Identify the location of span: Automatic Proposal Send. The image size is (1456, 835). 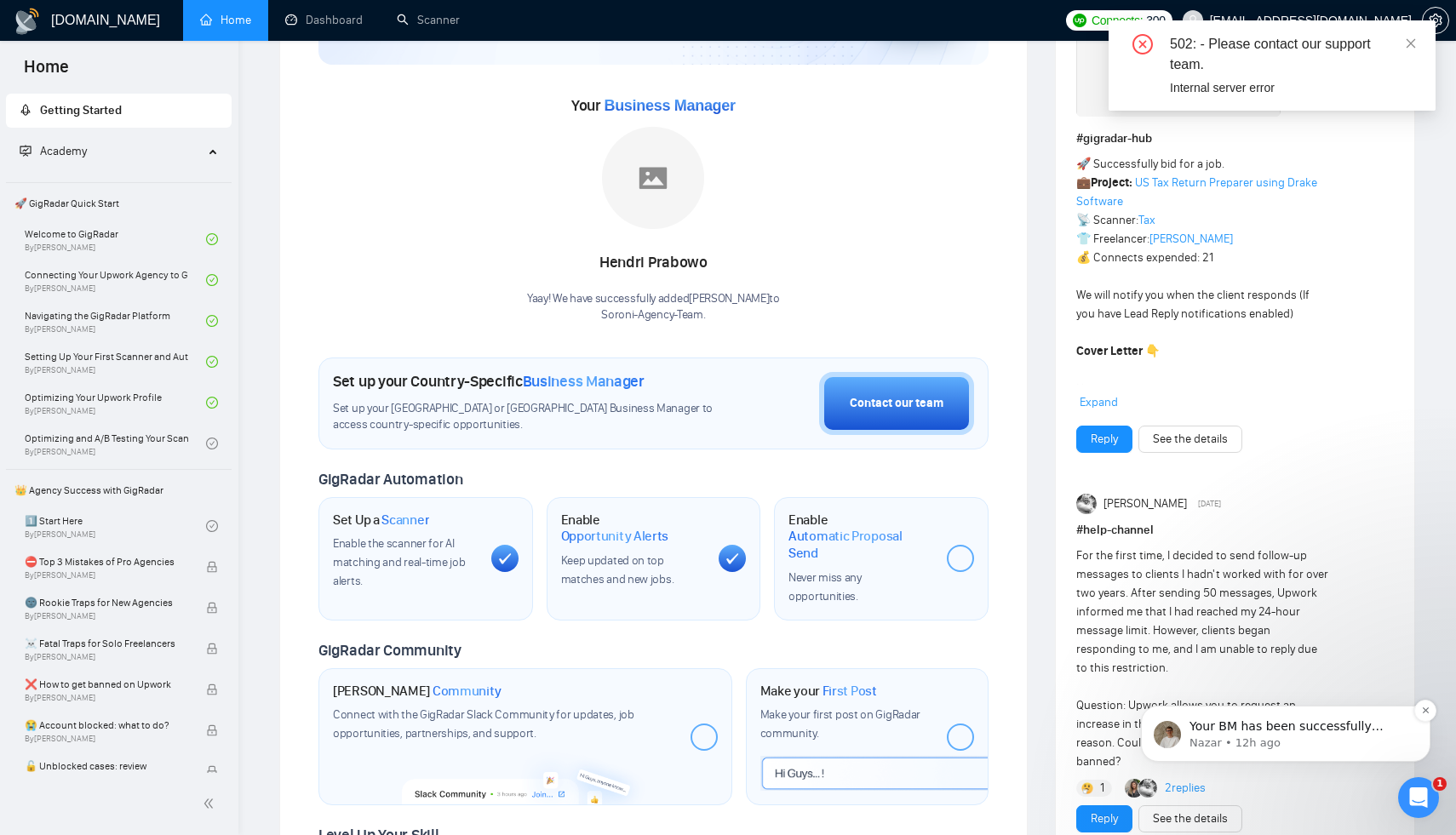
(860, 544).